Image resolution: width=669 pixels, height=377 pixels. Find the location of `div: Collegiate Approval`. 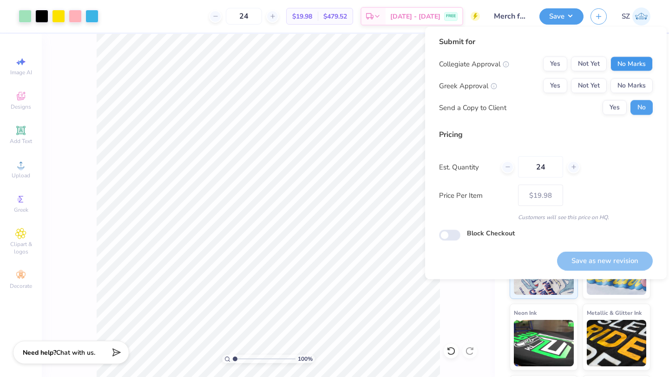

div: Collegiate Approval is located at coordinates (474, 64).